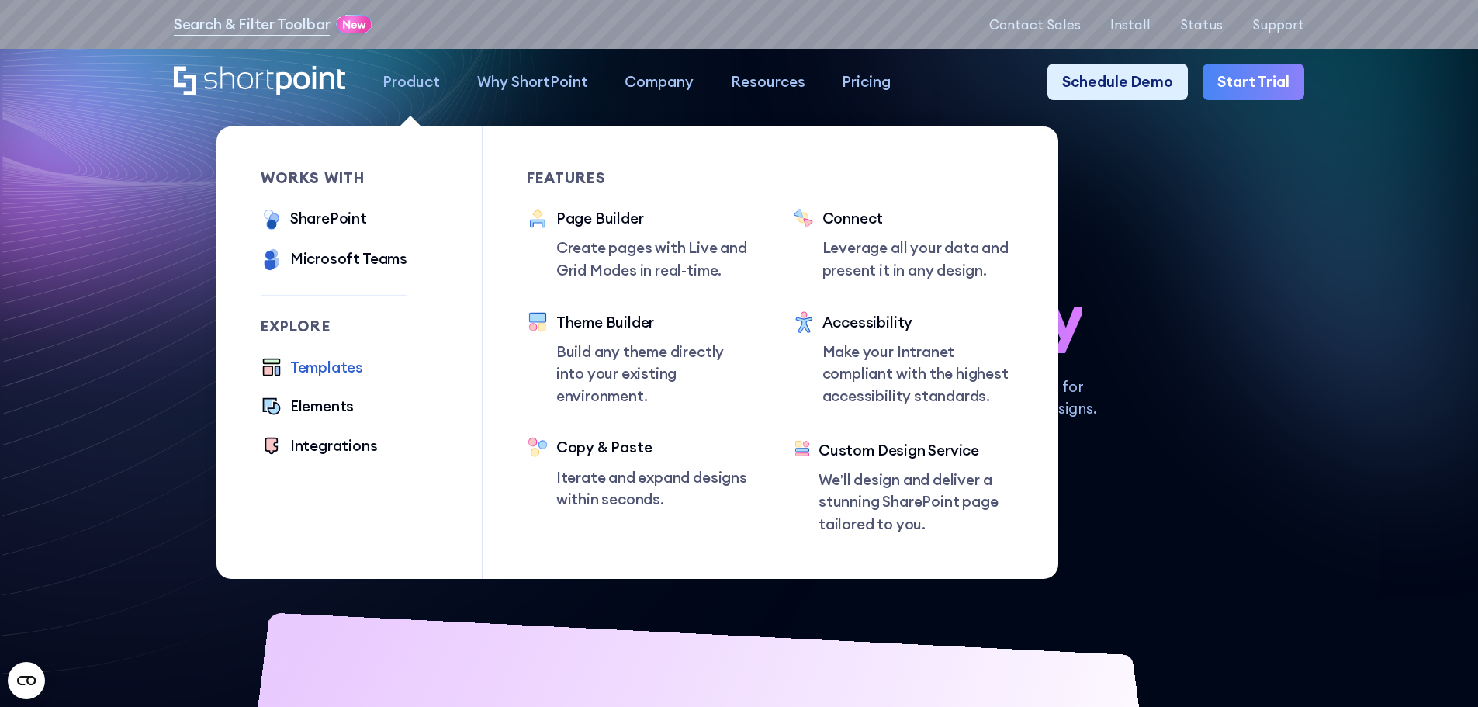 This screenshot has height=707, width=1478. Describe the element at coordinates (327, 367) in the screenshot. I see `div: Templates` at that location.